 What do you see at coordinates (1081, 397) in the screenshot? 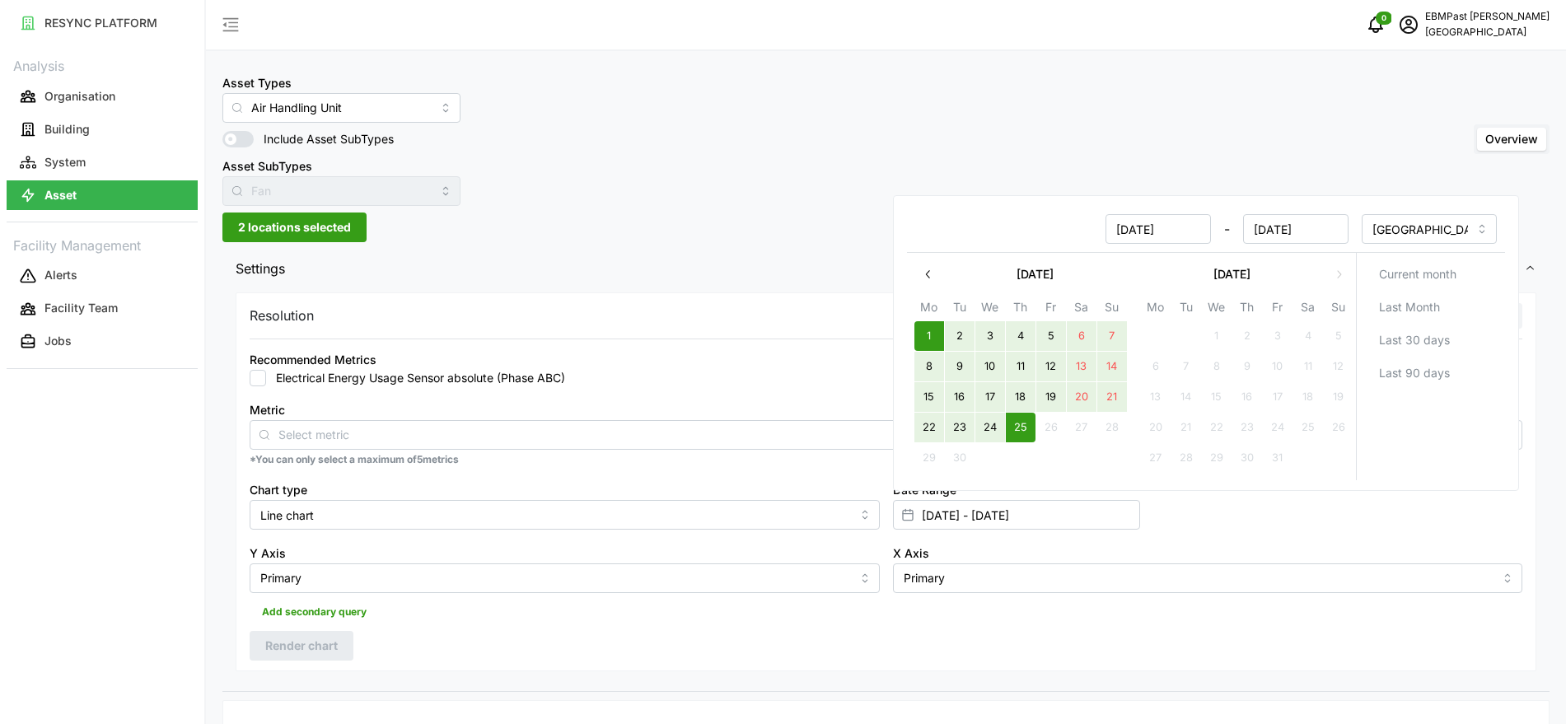
I see `button: 20 September 2025` at bounding box center [1081, 397].